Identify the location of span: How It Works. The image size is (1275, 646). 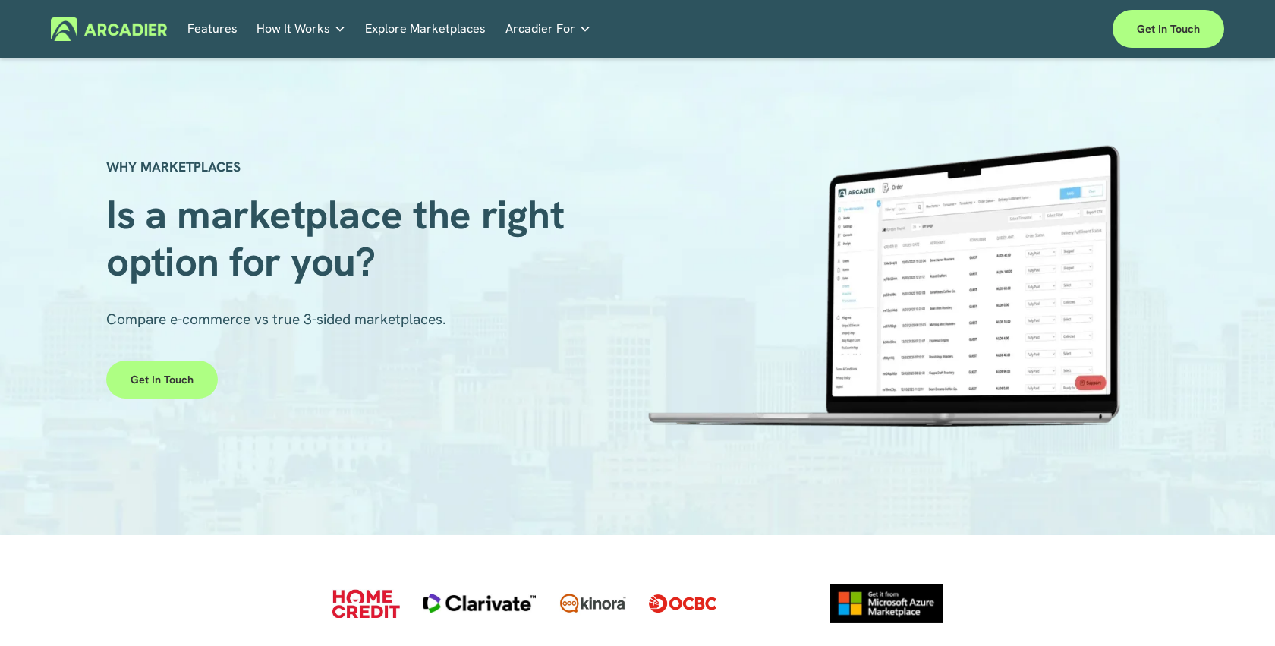
(293, 29).